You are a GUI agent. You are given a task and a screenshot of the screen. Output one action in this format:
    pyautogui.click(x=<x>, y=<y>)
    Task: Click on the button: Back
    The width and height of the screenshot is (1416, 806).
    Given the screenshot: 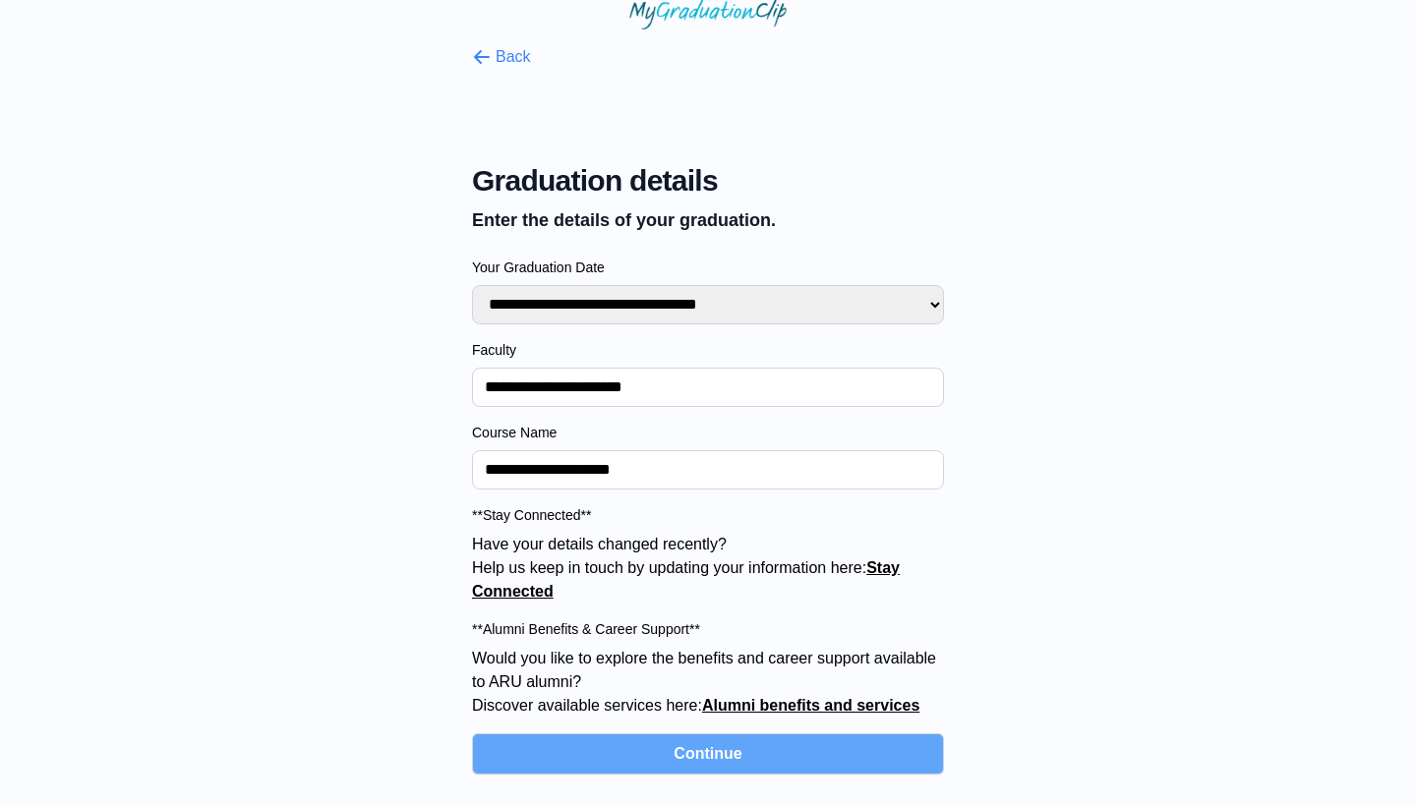 What is the action you would take?
    pyautogui.click(x=501, y=57)
    